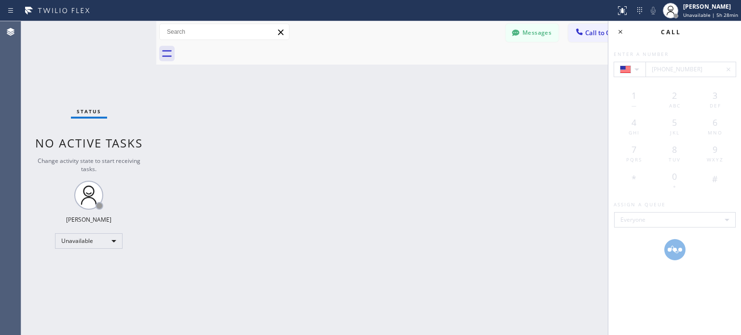  I want to click on input: Search, so click(224, 32).